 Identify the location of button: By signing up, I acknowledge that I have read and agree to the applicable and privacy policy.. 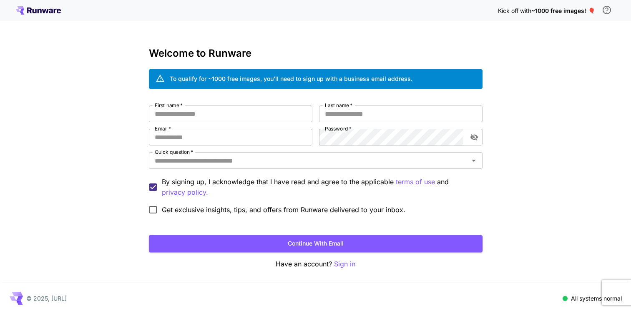
(415, 182).